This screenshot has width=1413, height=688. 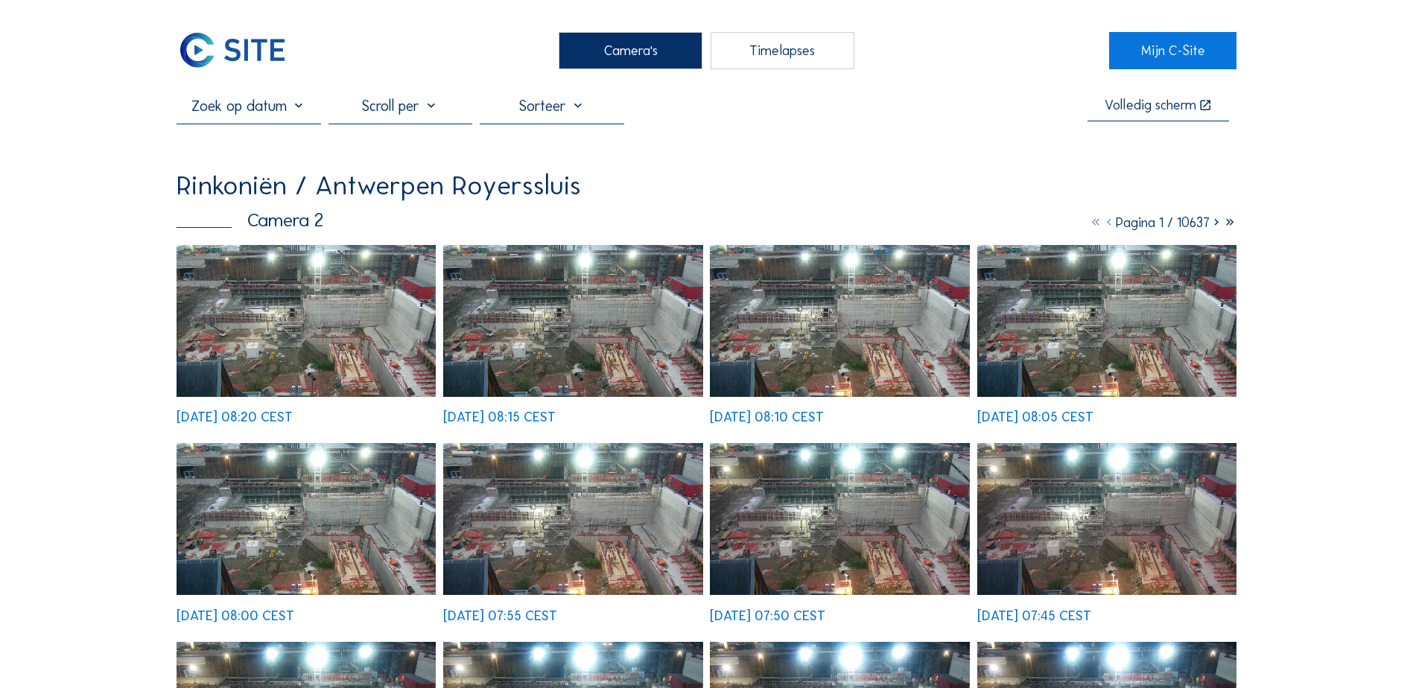 What do you see at coordinates (840, 519) in the screenshot?
I see `img: image_53642366` at bounding box center [840, 519].